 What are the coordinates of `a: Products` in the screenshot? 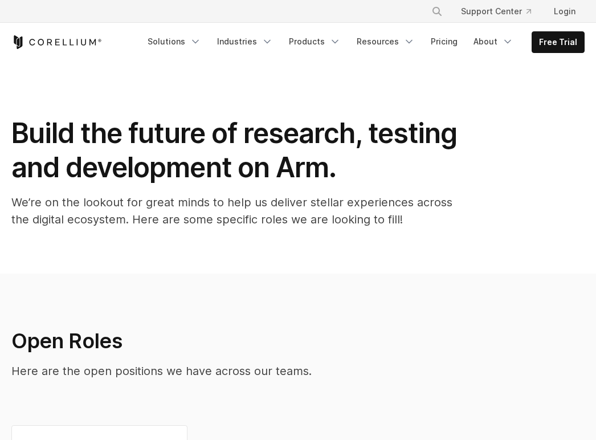 It's located at (314, 42).